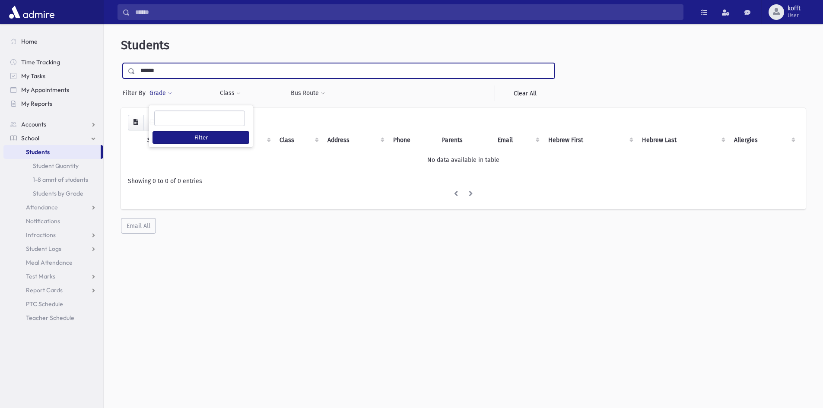 Image resolution: width=823 pixels, height=408 pixels. What do you see at coordinates (136, 123) in the screenshot?
I see `button: CSV` at bounding box center [136, 123].